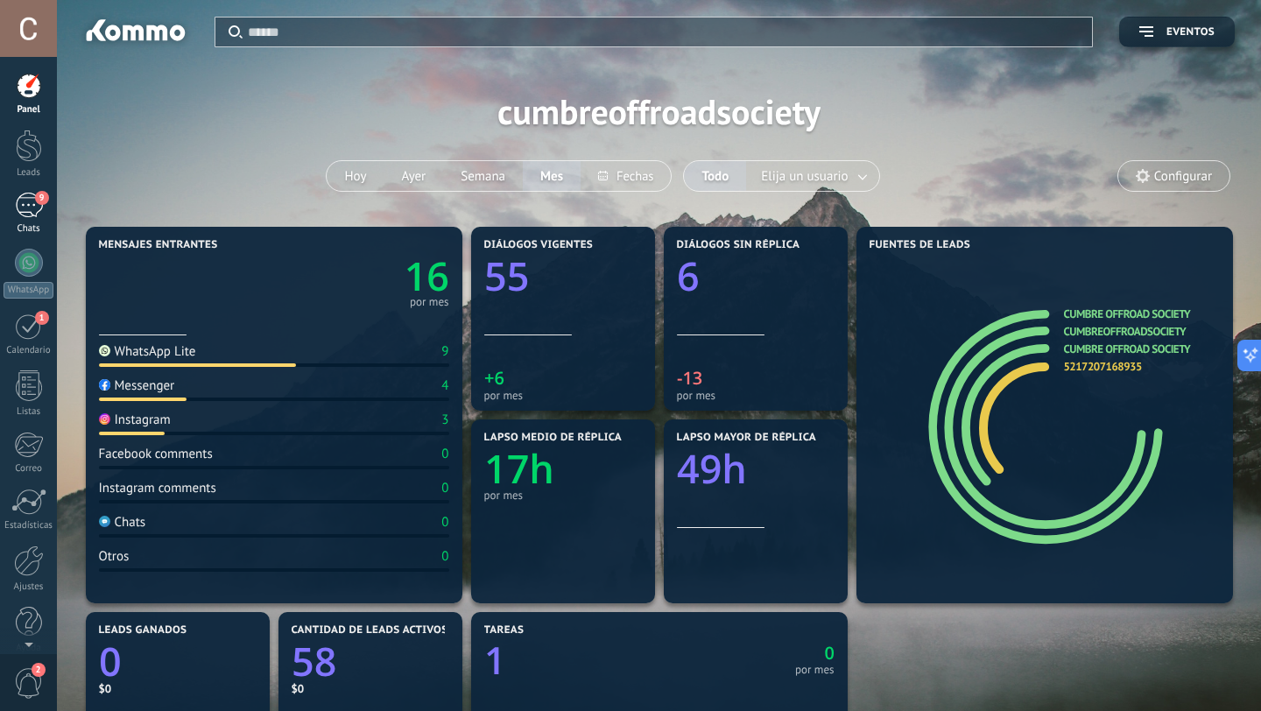  What do you see at coordinates (135, 419) in the screenshot?
I see `div: Instagram` at bounding box center [135, 419].